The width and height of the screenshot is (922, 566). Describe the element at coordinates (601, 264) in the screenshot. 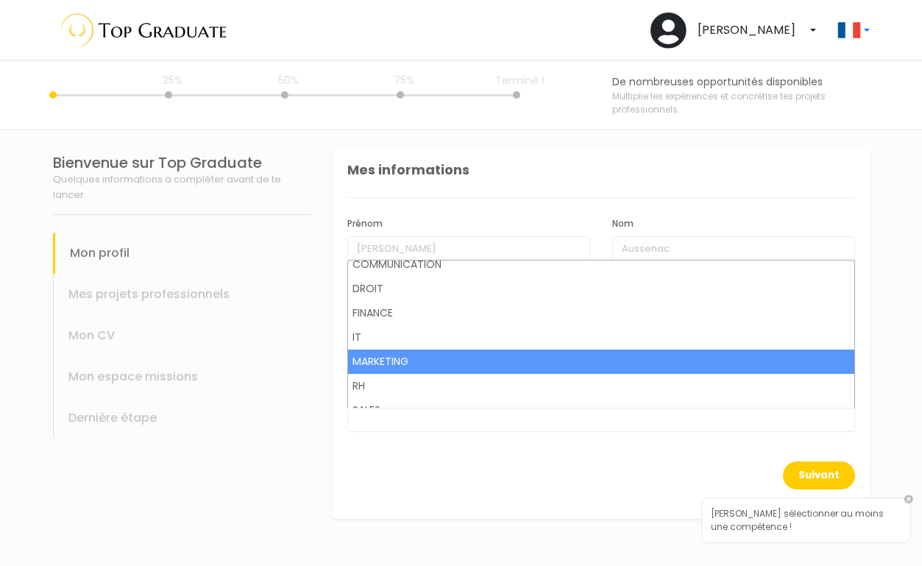

I see `li: COMMUNICATION` at that location.